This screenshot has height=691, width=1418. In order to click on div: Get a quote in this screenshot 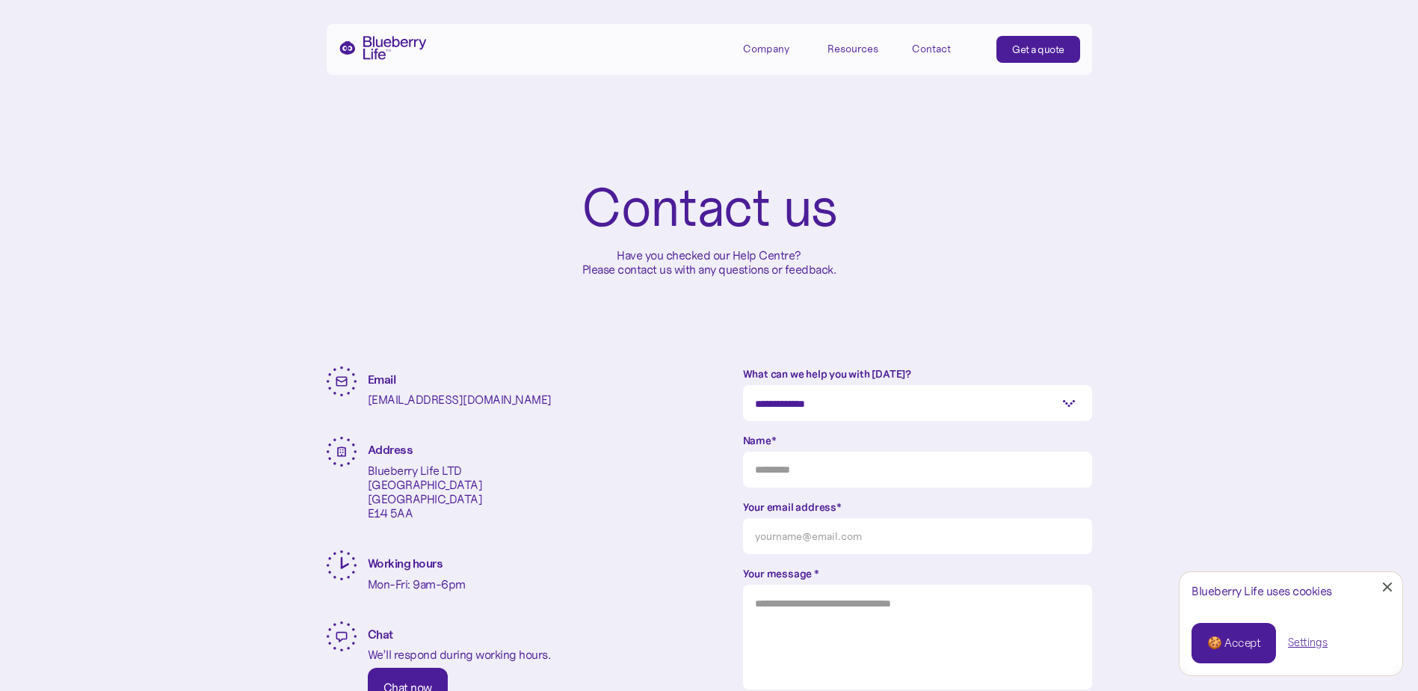, I will do `click(1038, 49)`.